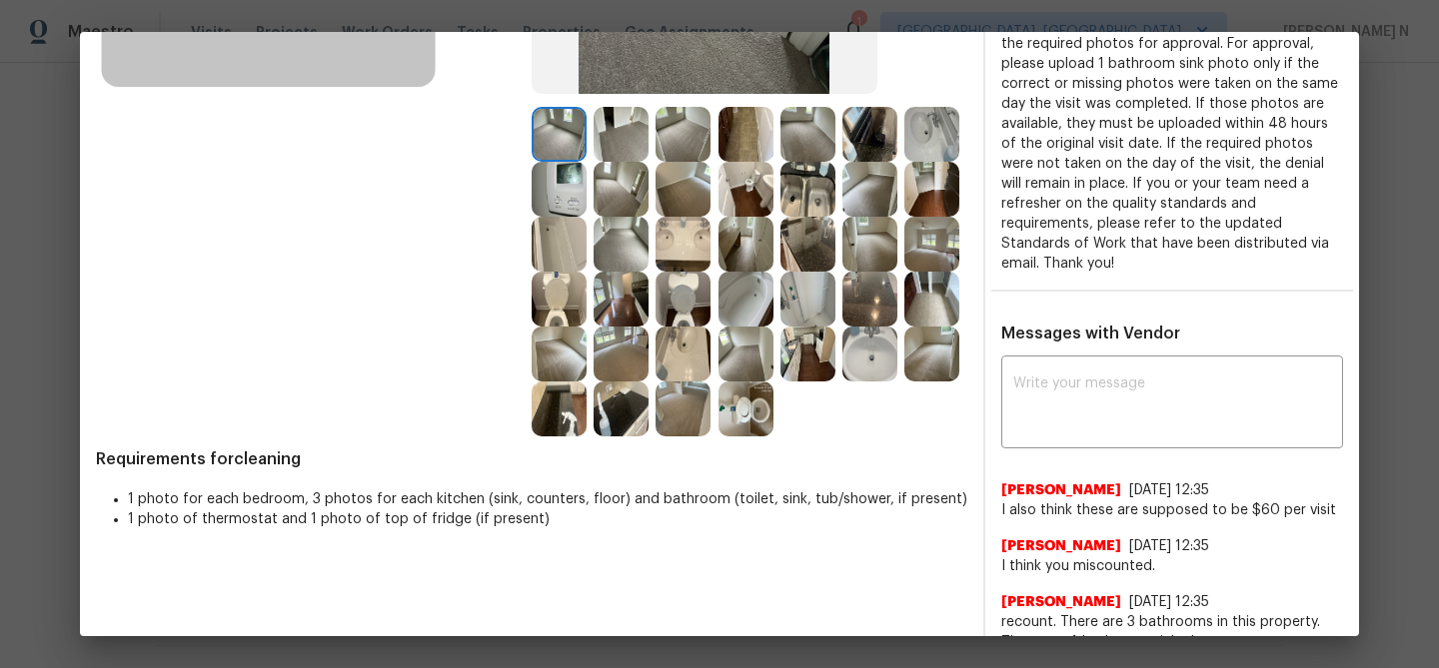 This screenshot has width=1439, height=668. I want to click on span: Messages with Vendor, so click(1090, 334).